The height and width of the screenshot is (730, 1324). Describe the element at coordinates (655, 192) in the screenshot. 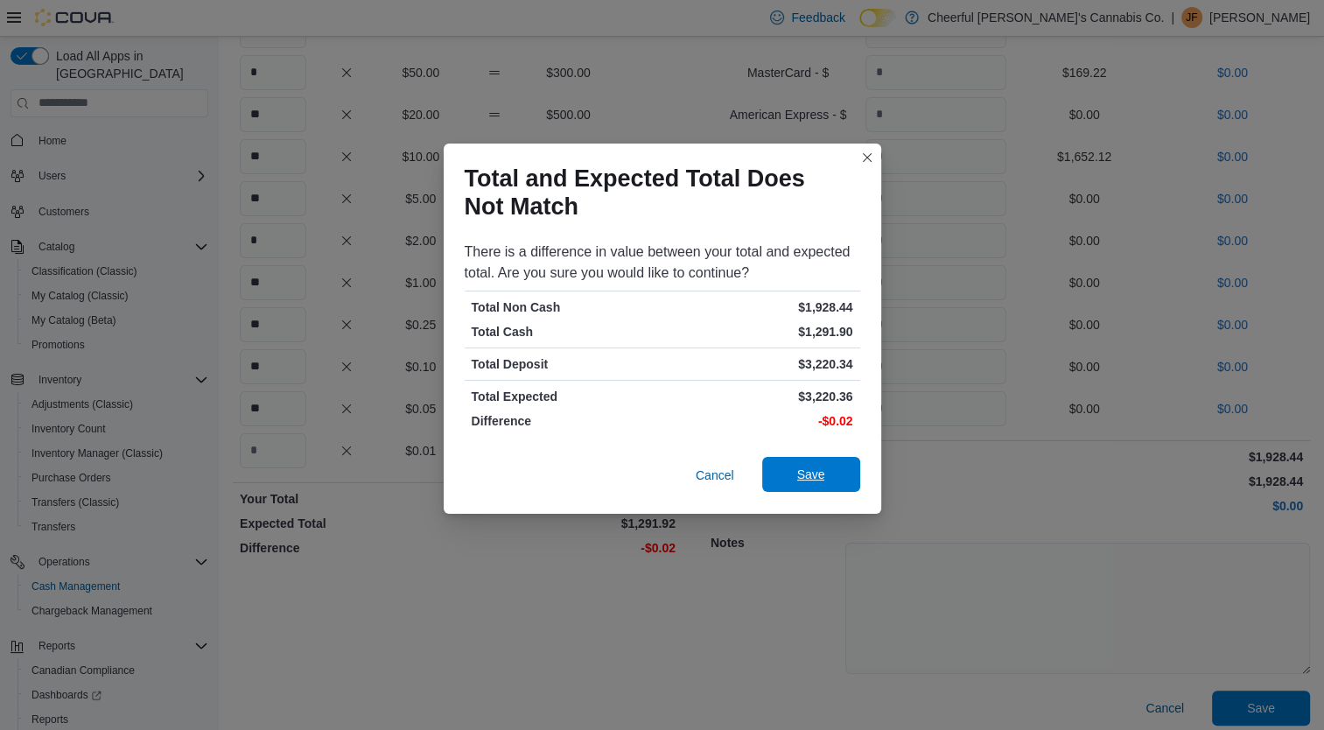

I see `h1: Total and Expected Total Does Not Match` at that location.